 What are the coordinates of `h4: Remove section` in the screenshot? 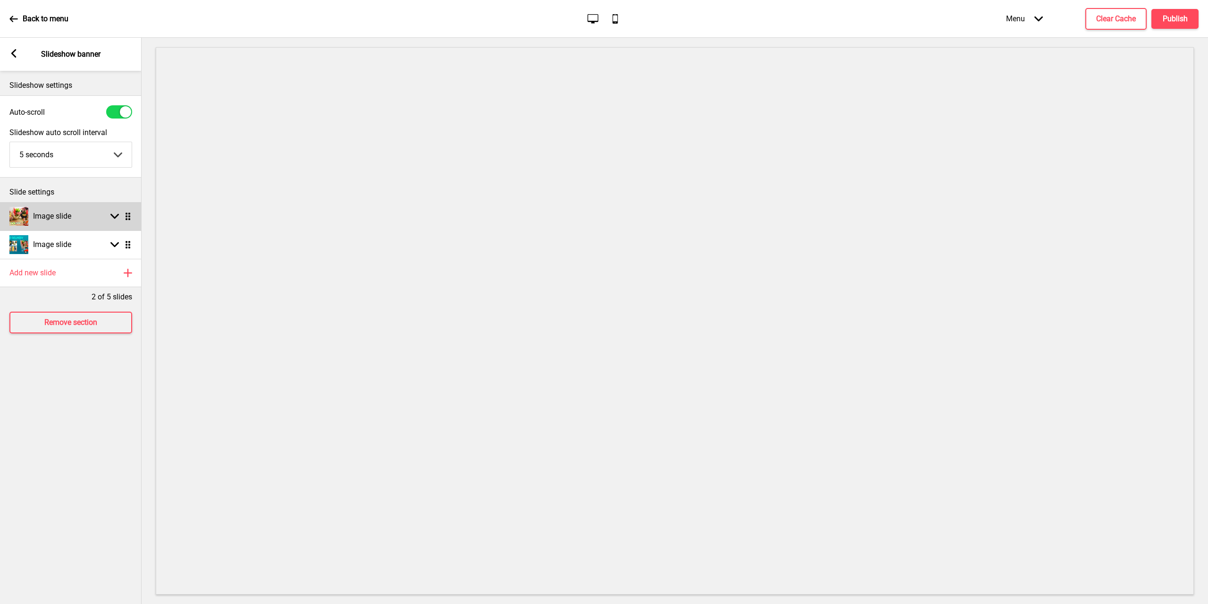 It's located at (71, 322).